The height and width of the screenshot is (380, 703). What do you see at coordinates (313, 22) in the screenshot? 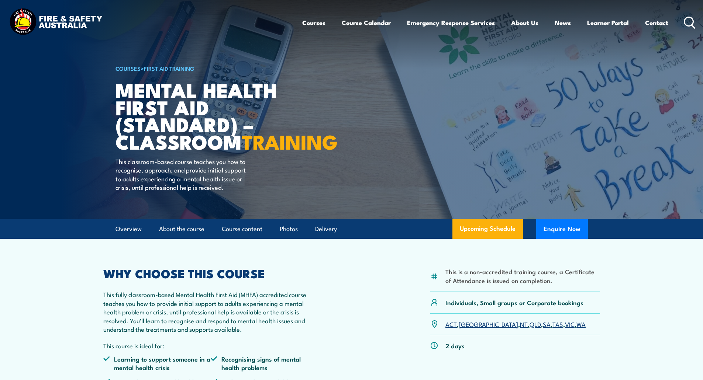
I see `a: Courses` at bounding box center [313, 22].